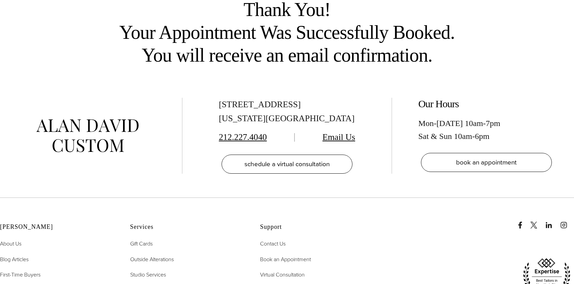  What do you see at coordinates (537, 222) in the screenshot?
I see `a: x/twitter` at bounding box center [537, 222].